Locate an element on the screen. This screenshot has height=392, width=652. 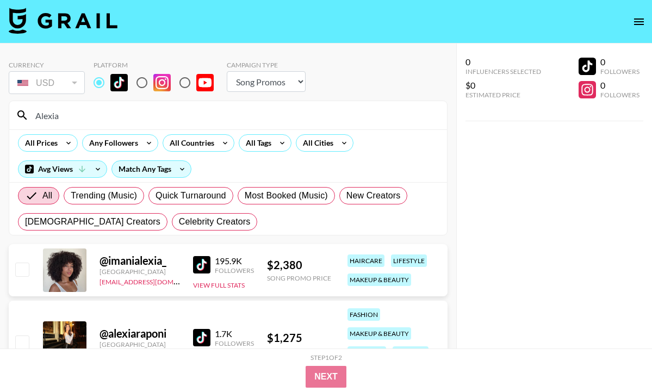
div: Match Any Tags is located at coordinates (151, 169).